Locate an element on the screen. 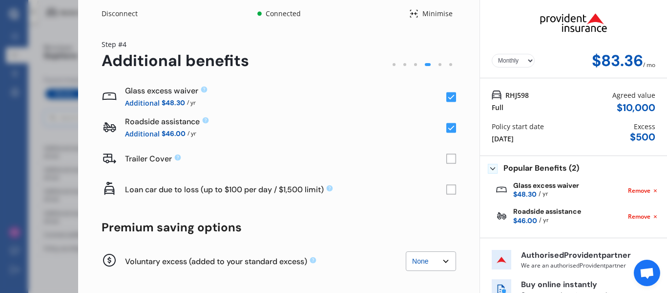 This screenshot has width=667, height=293. div: Connected is located at coordinates (283, 14).